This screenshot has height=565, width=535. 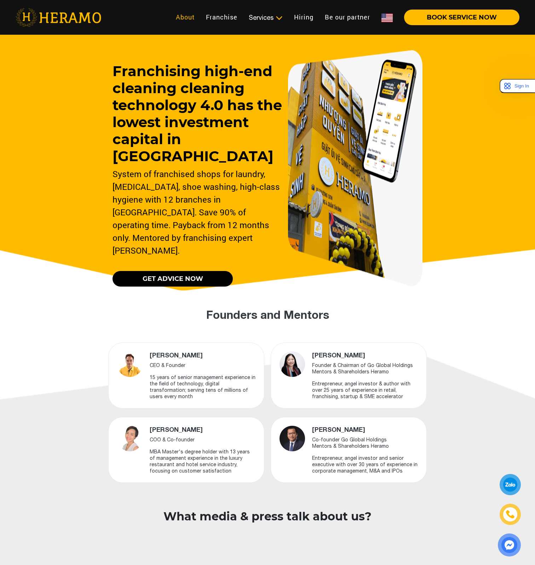 I want to click on h2: What media & press talk about us?, so click(x=268, y=516).